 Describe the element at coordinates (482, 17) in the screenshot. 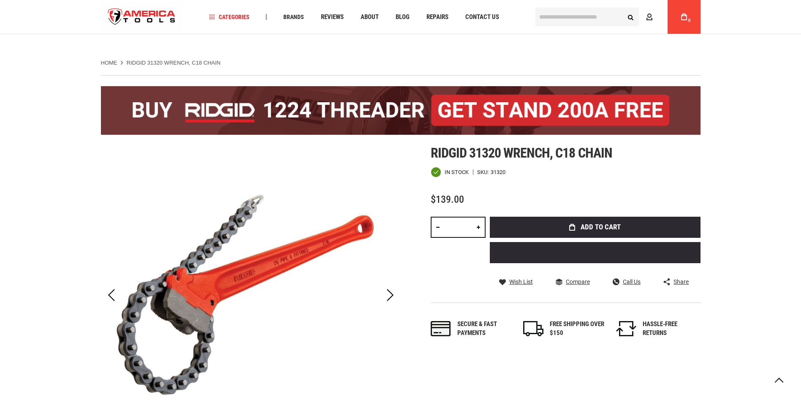

I see `a: Contact Us` at that location.